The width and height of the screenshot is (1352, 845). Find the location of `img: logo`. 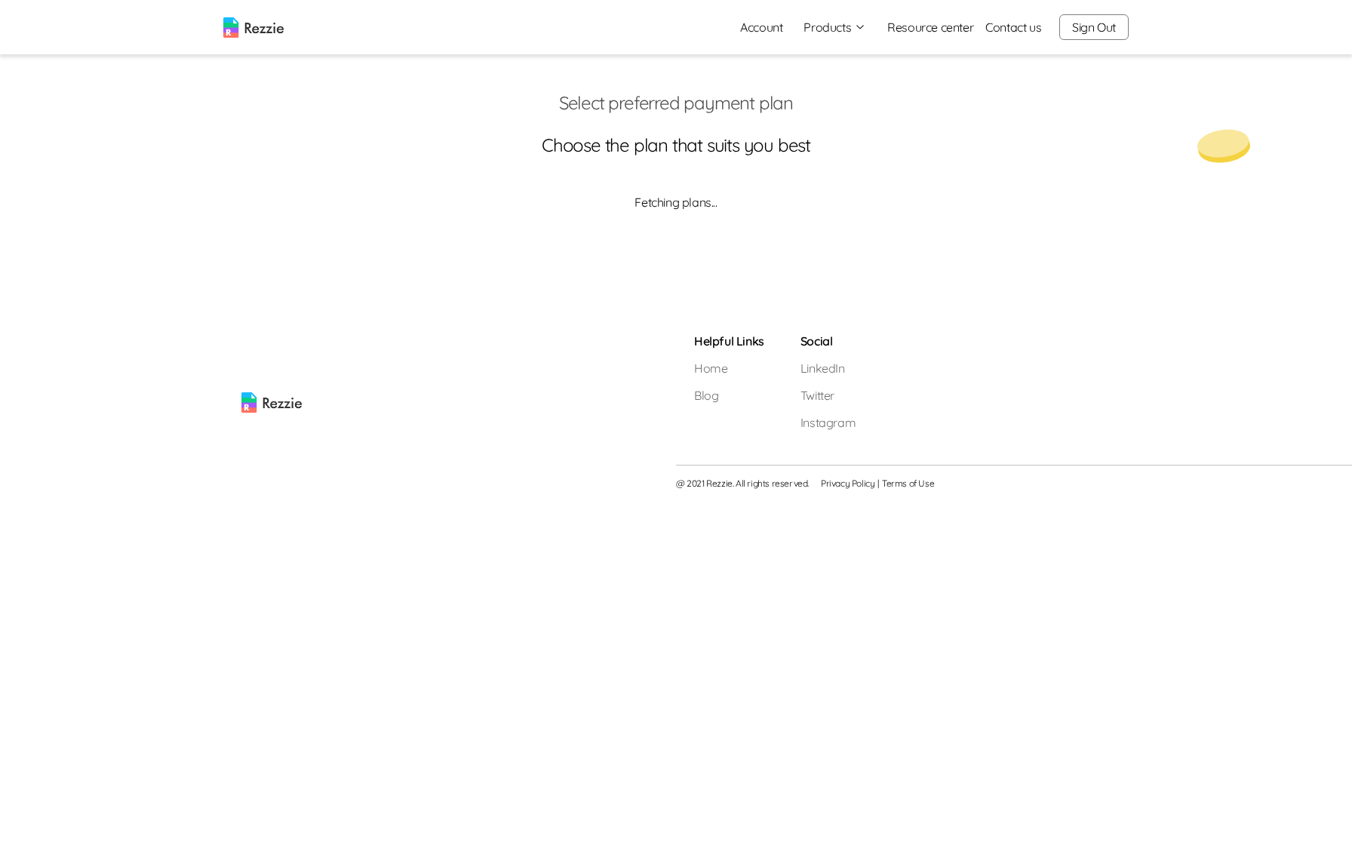

img: logo is located at coordinates (254, 27).